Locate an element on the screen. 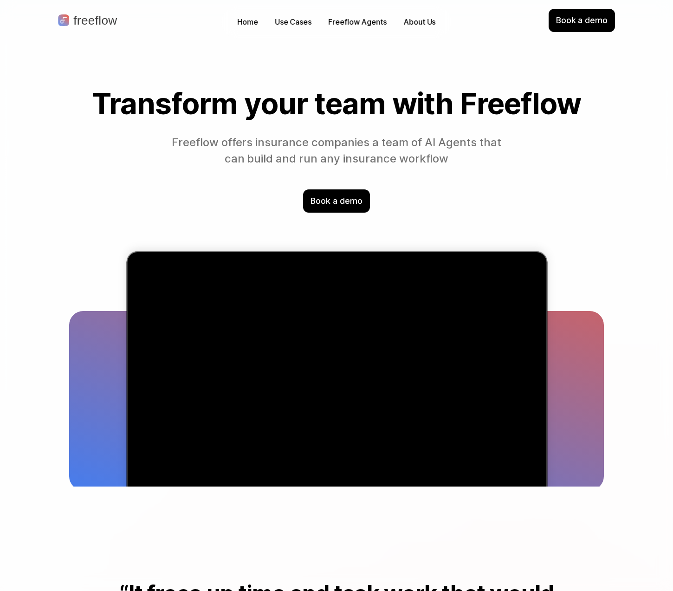 The height and width of the screenshot is (591, 673). h1: Transform your team with Freeflow is located at coordinates (337, 104).